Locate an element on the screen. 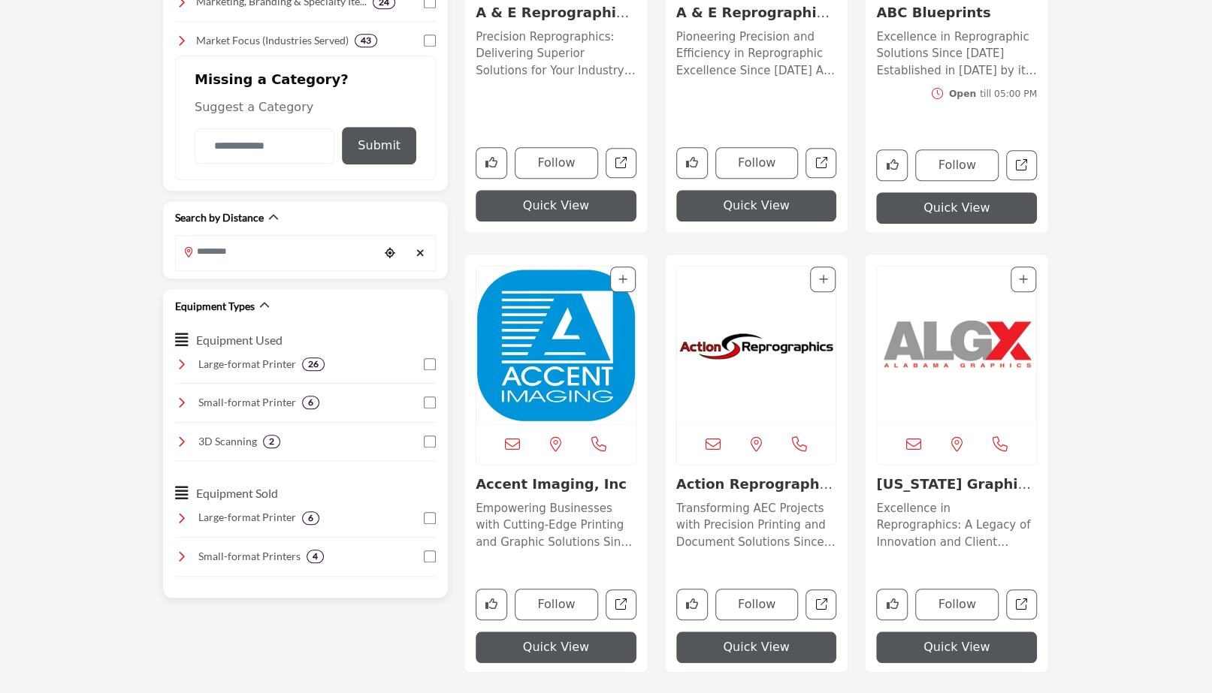 The width and height of the screenshot is (1212, 693). div: 43 Results For Market Focus (Industries Served) is located at coordinates (366, 41).